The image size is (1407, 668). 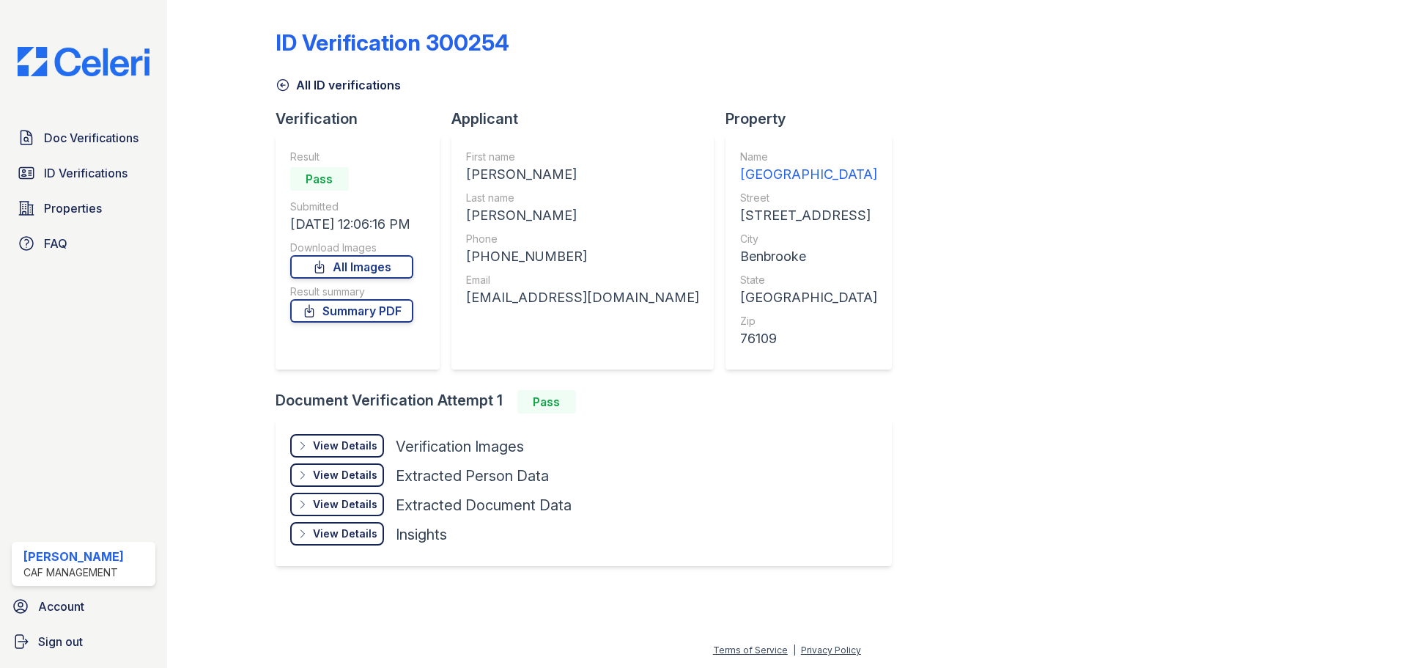 What do you see at coordinates (583, 280) in the screenshot?
I see `div: Email` at bounding box center [583, 280].